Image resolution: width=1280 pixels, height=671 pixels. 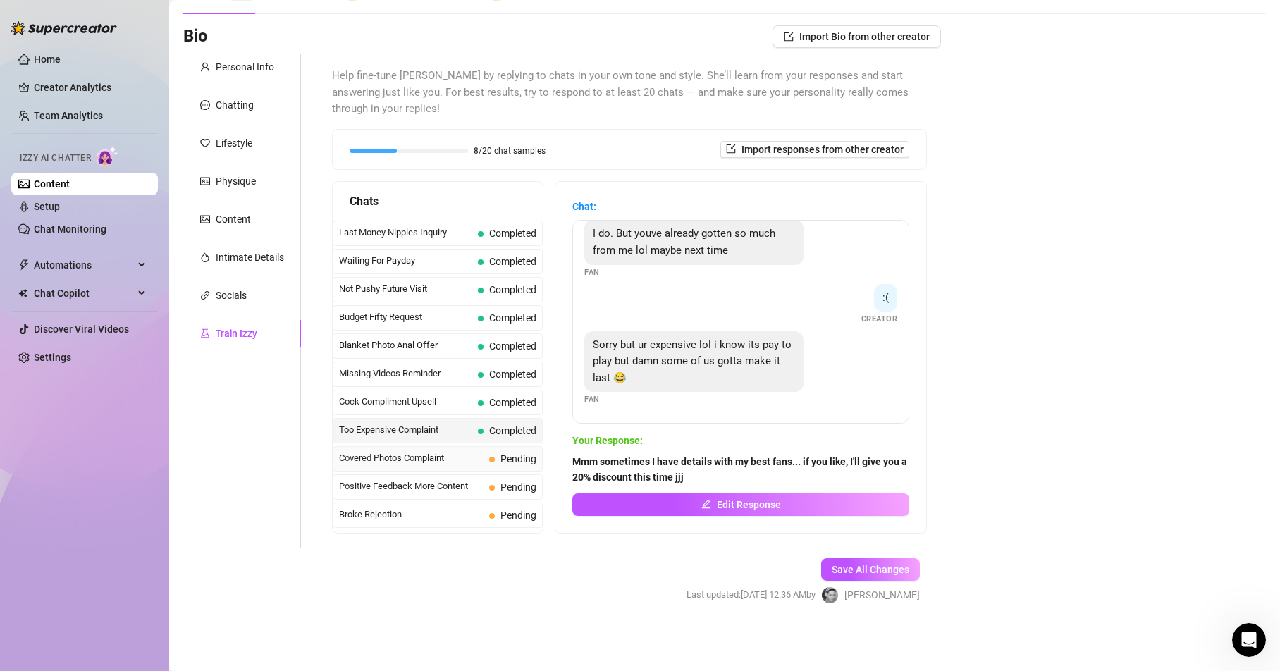 What do you see at coordinates (231, 295) in the screenshot?
I see `div: Socials` at bounding box center [231, 295].